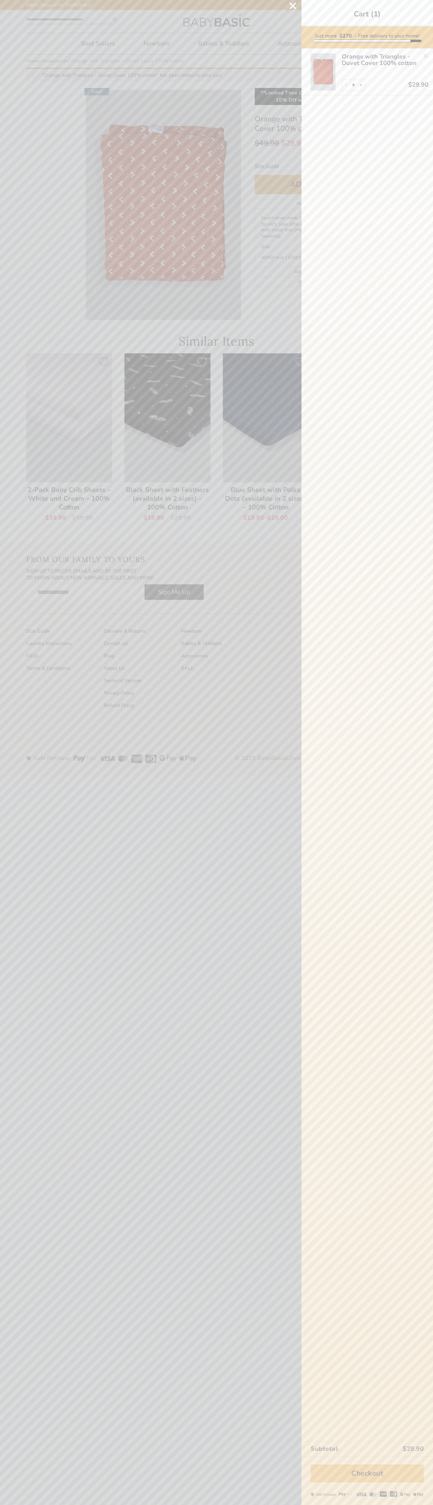 The image size is (433, 1505). Describe the element at coordinates (326, 36) in the screenshot. I see `span: Just more` at that location.